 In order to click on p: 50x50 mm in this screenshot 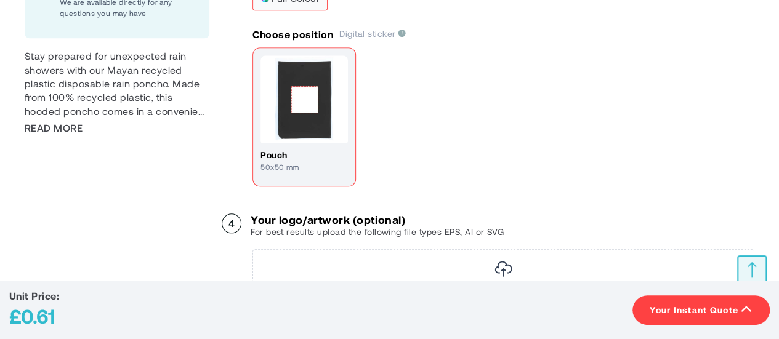, I will do `click(304, 167)`.